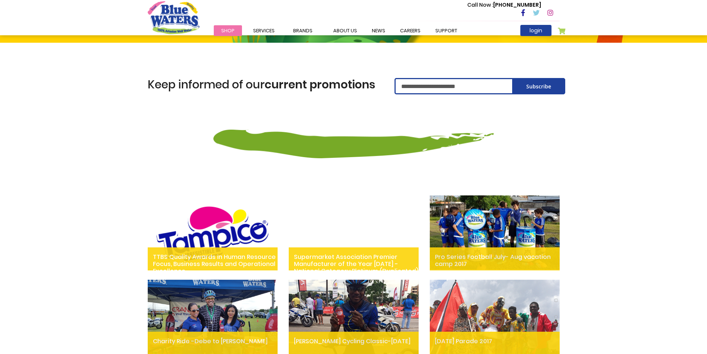 The height and width of the screenshot is (354, 707). I want to click on span: Call Now :, so click(480, 5).